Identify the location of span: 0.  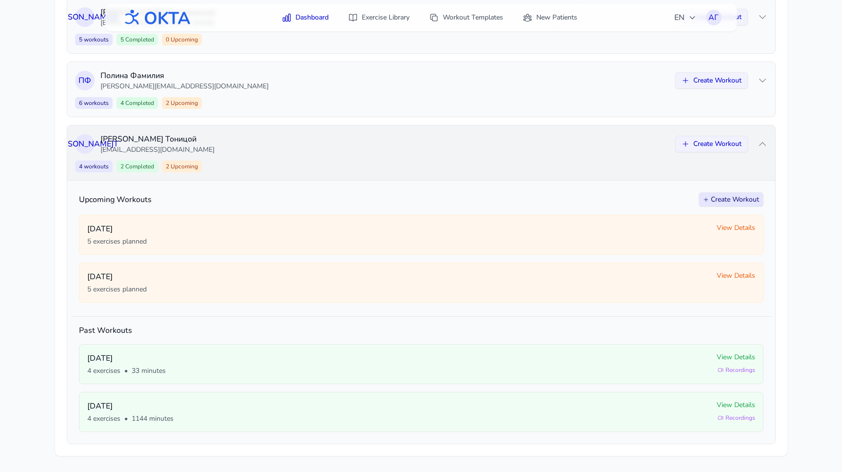
(182, 40).